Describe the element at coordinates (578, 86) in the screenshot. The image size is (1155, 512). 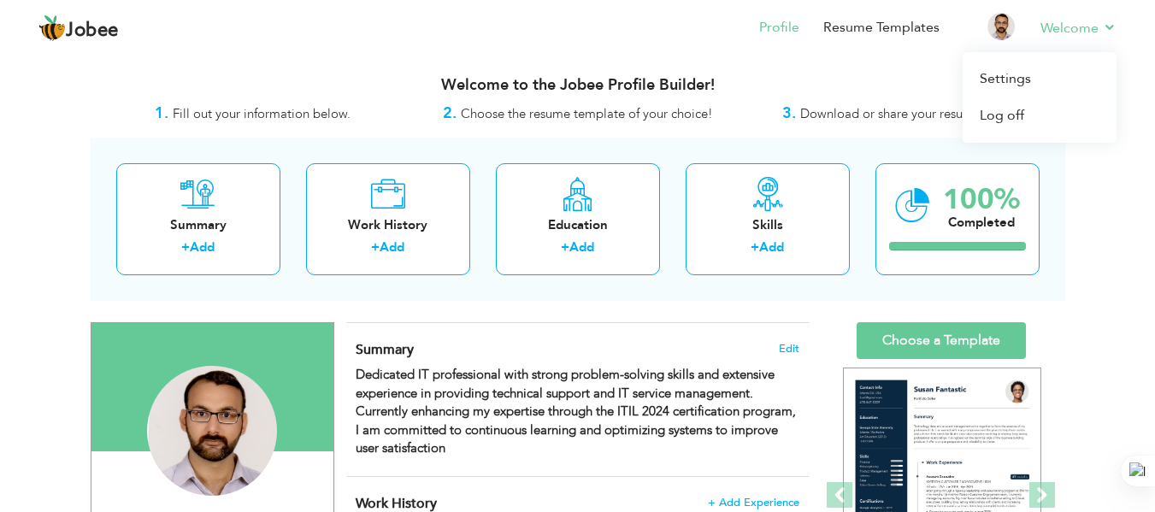
I see `h3: Welcome to the Jobee Profile Builder!` at that location.